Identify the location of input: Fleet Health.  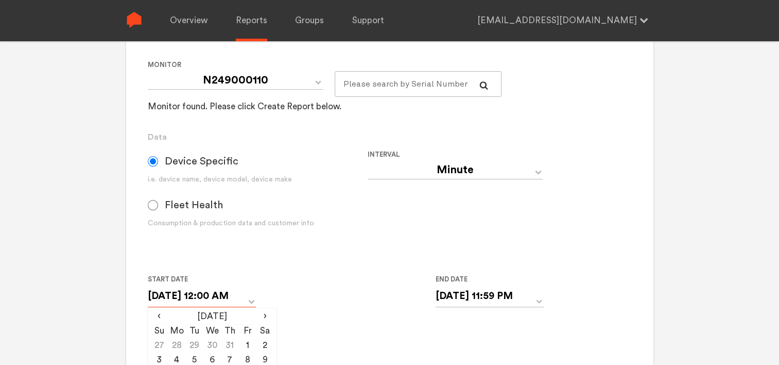
(153, 205).